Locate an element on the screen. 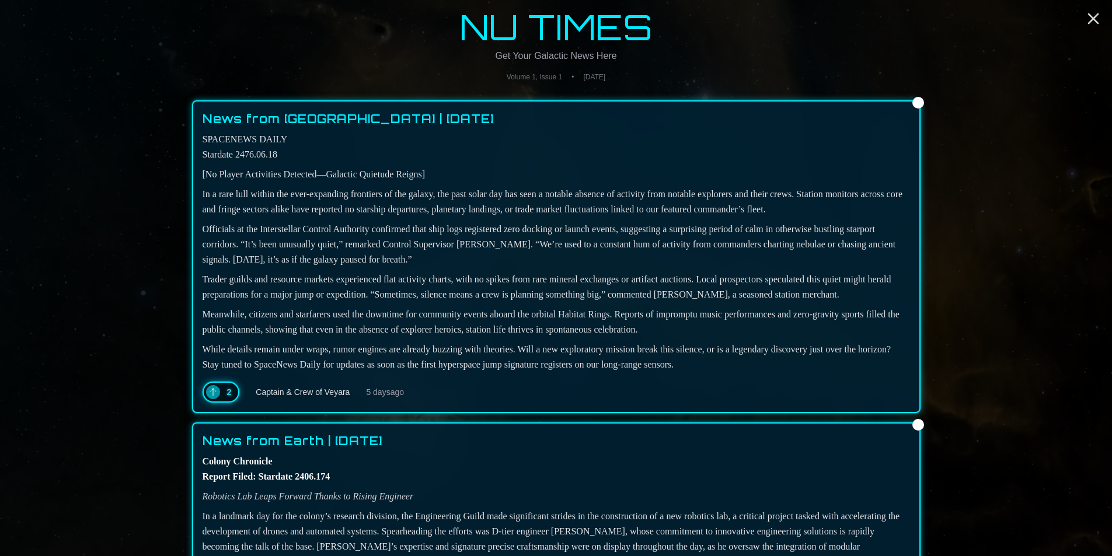 This screenshot has height=556, width=1112. em: Robotics Lab Leaps Forward Thanks to Rising Engineer is located at coordinates (308, 496).